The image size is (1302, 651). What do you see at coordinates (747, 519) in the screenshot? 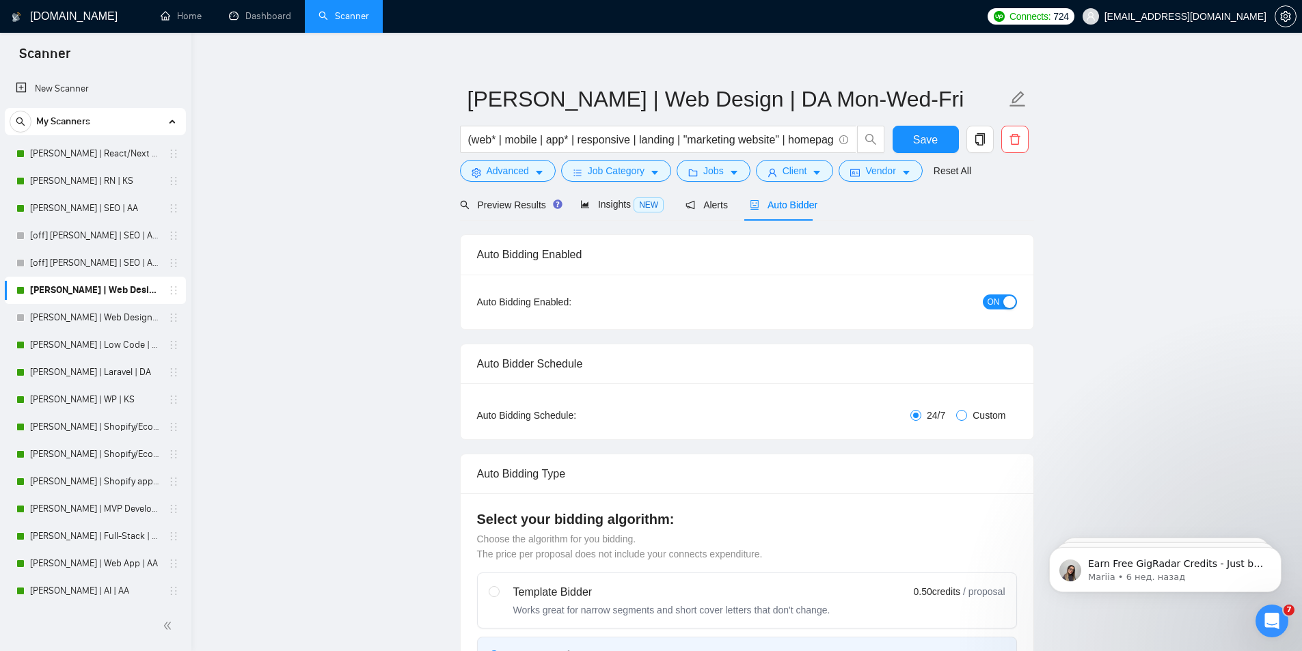
I see `h4: Select your bidding algorithm:` at bounding box center [747, 519].